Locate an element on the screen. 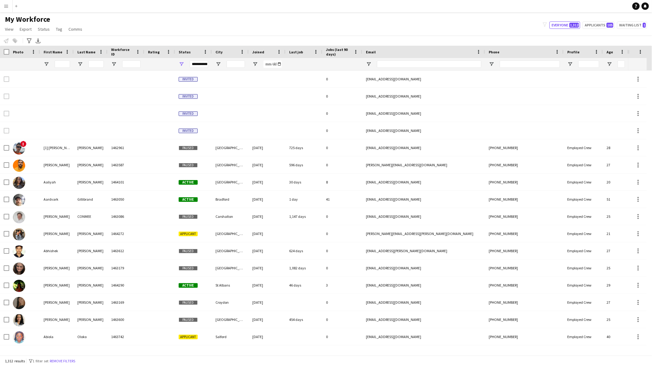 This screenshot has width=652, height=366. div: Gillibrand is located at coordinates (91, 199).